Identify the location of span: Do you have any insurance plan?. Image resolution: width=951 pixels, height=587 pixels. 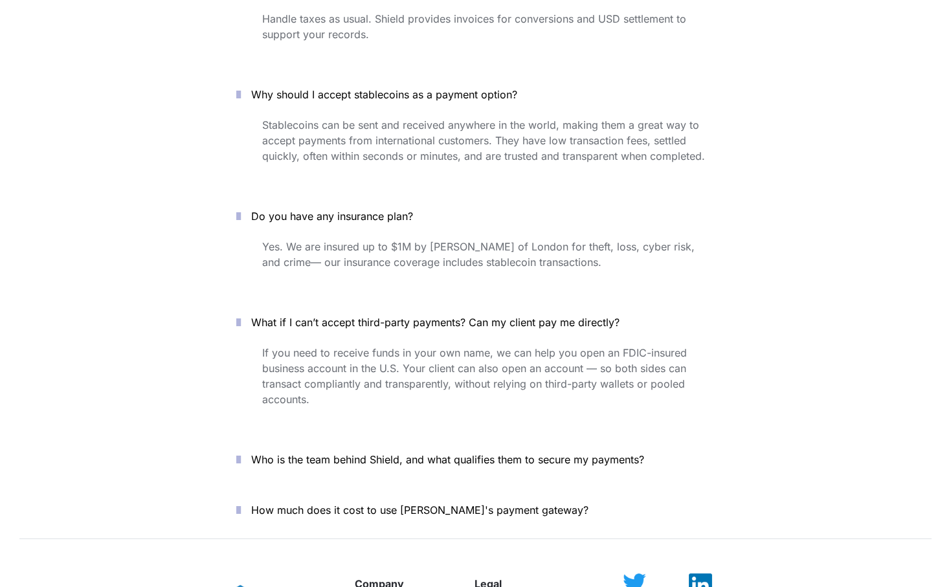
(332, 216).